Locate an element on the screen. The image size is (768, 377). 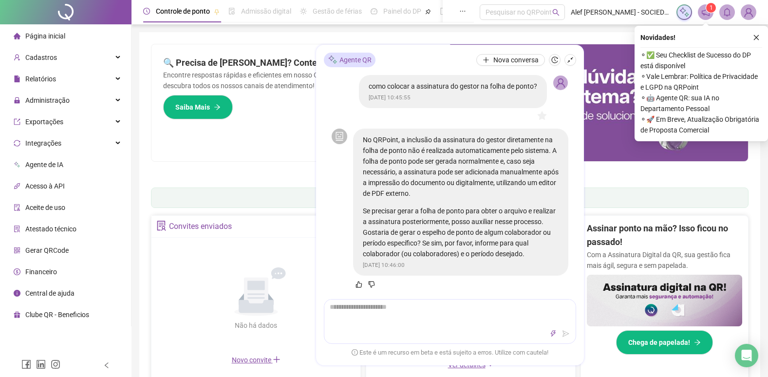
span: Acesso à API is located at coordinates (45, 186).